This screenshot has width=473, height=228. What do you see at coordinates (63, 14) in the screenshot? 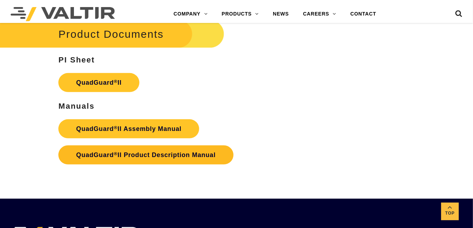
I see `img: Valtir` at bounding box center [63, 14].